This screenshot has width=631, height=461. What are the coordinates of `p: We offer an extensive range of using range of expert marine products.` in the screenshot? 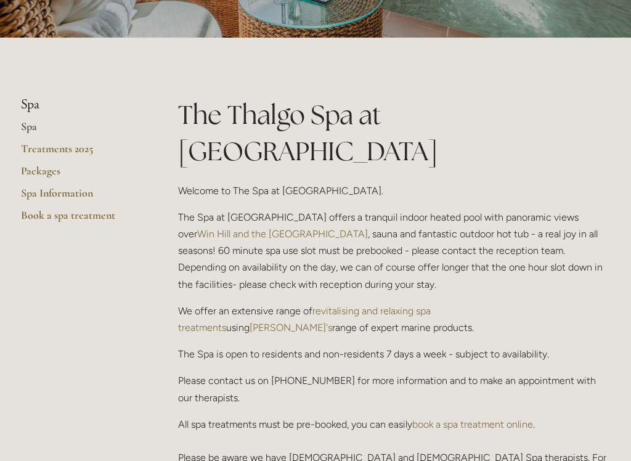 It's located at (394, 320).